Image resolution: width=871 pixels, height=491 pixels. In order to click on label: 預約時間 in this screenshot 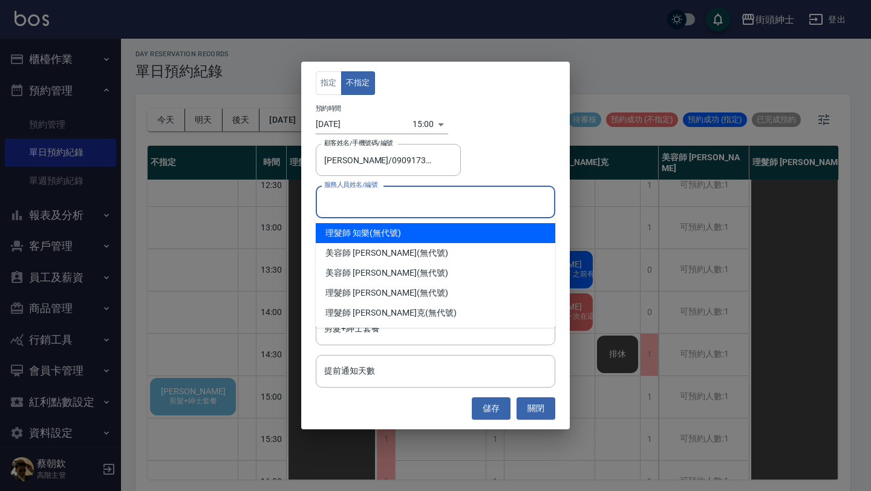, I will do `click(328, 108)`.